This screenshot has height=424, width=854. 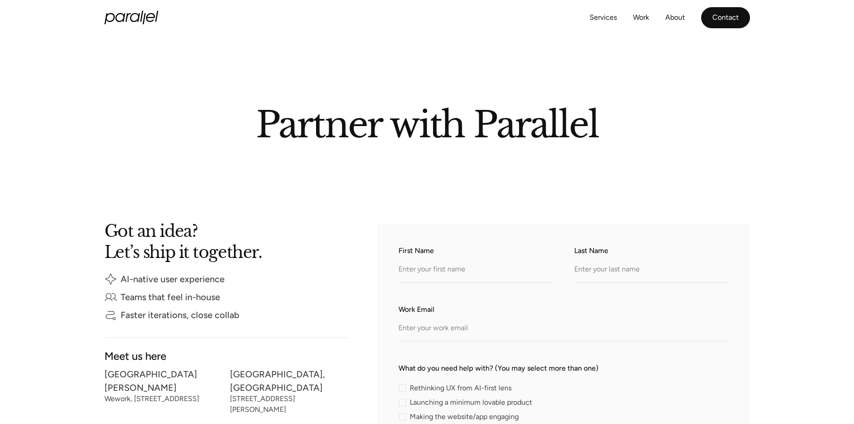 I want to click on div: AI-native user experience, so click(x=173, y=279).